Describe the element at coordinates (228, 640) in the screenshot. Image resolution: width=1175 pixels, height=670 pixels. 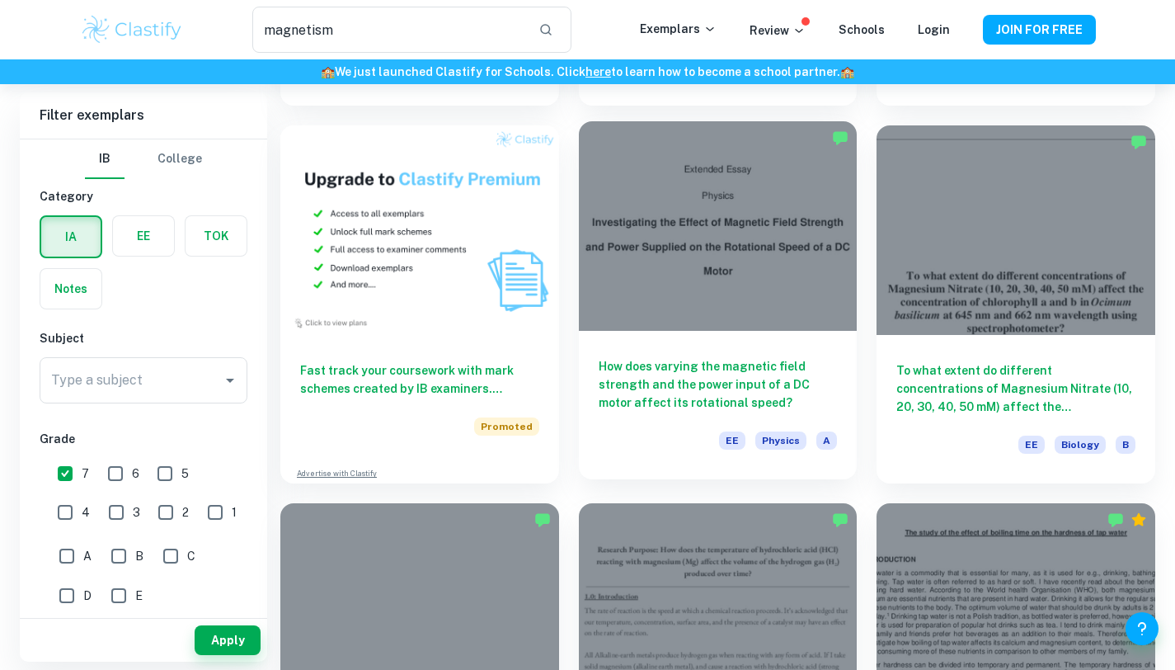
I see `button: Apply` at that location.